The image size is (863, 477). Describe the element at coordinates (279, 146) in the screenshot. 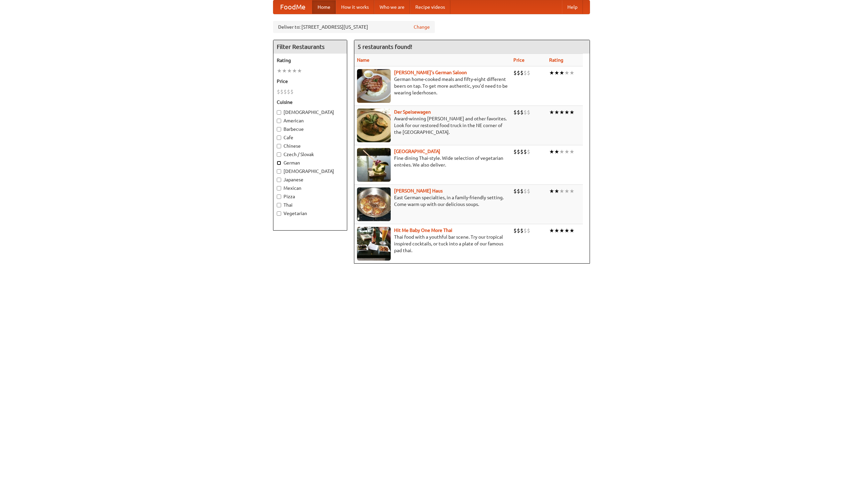

I see `input: Chinese` at that location.